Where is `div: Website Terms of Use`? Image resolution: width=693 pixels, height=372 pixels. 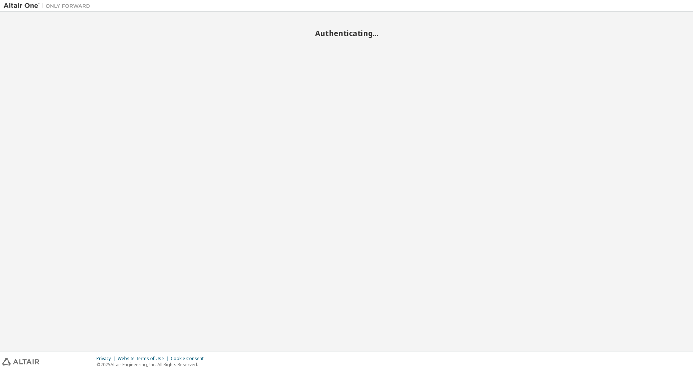
div: Website Terms of Use is located at coordinates (144, 359).